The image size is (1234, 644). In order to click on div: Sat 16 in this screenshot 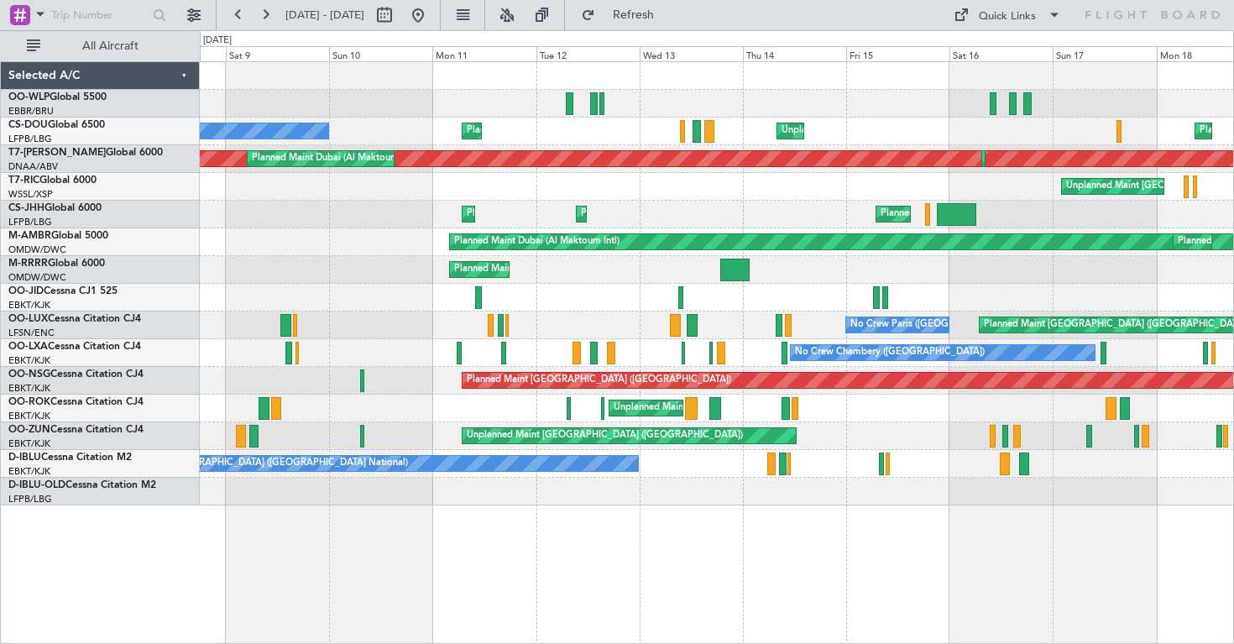, I will do `click(1001, 54)`.